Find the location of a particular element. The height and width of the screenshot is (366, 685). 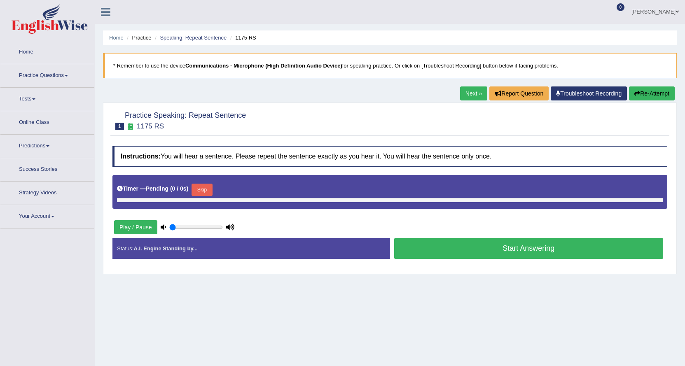

a: Troubleshoot Recording is located at coordinates (588, 93).